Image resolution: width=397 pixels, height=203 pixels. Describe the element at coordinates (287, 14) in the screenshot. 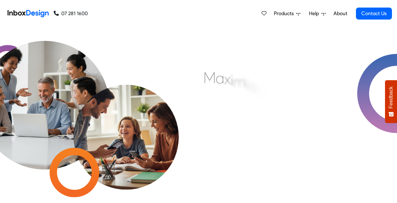

I see `a: Products` at that location.